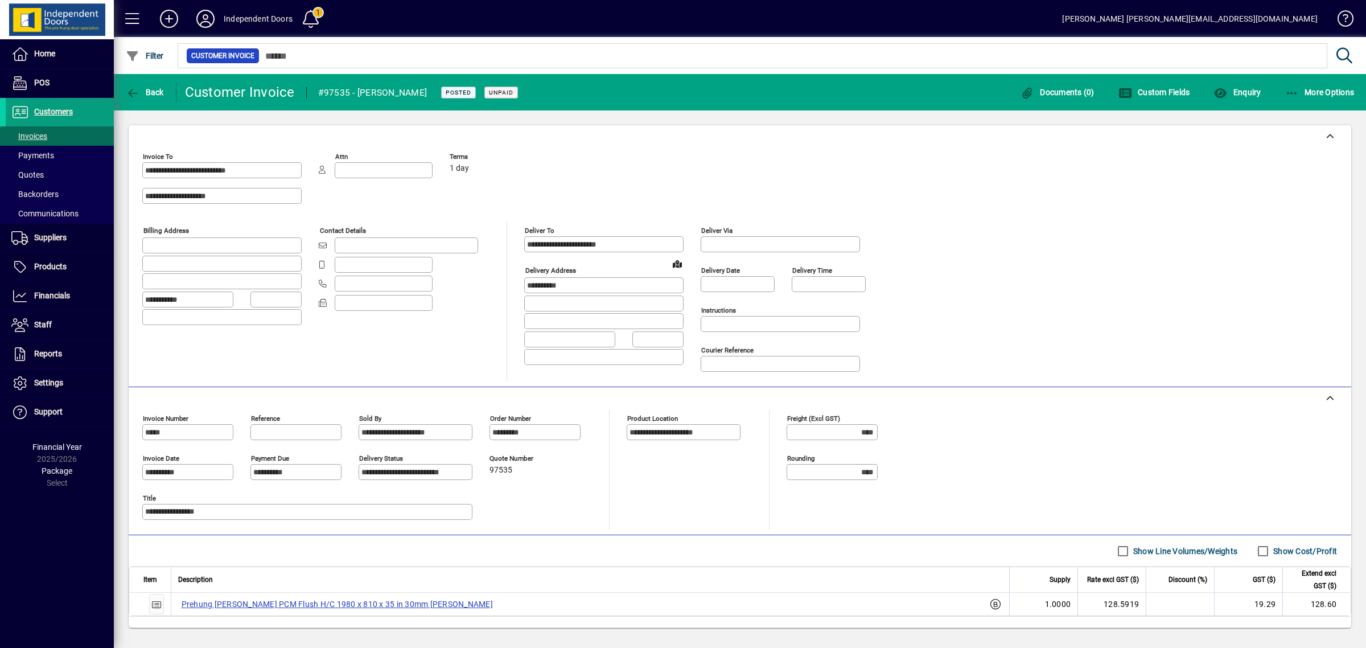  What do you see at coordinates (814, 418) in the screenshot?
I see `mat-label: Freight (excl GST)` at bounding box center [814, 418].